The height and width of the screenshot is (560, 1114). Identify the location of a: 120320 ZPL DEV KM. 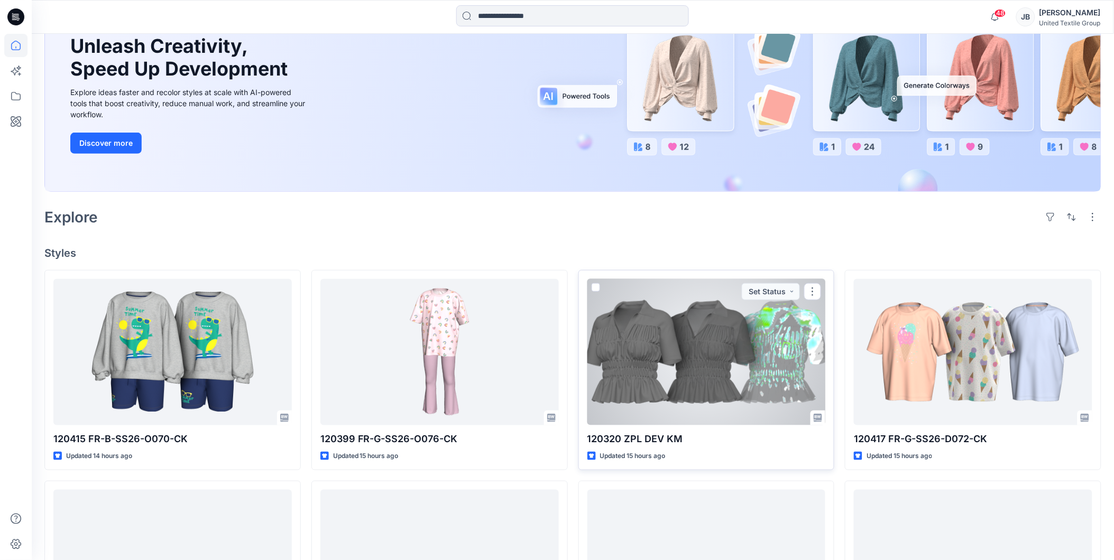
(706, 352).